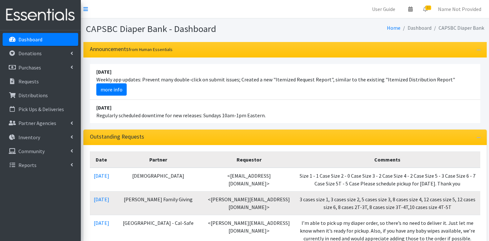 The image size is (489, 241). Describe the element at coordinates (33, 95) in the screenshot. I see `p: Distributions` at that location.